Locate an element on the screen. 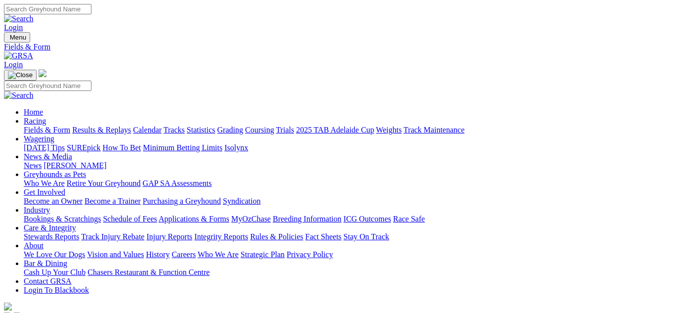  a: History is located at coordinates (158, 254).